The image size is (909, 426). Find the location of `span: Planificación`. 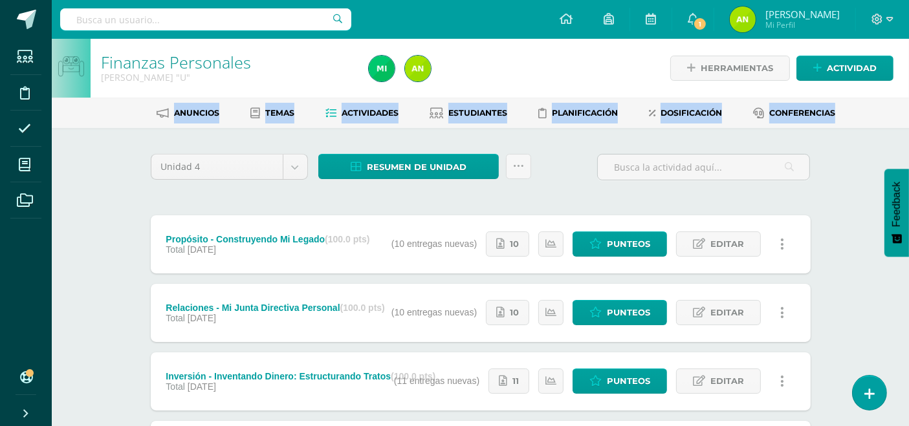

span: Planificación is located at coordinates (585, 113).